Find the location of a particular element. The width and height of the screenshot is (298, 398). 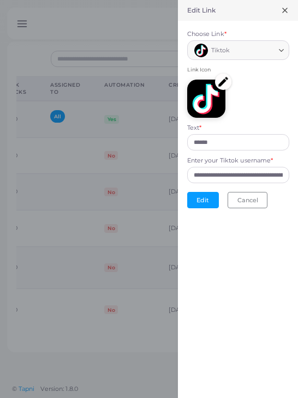

img: edit.png is located at coordinates (223, 82).